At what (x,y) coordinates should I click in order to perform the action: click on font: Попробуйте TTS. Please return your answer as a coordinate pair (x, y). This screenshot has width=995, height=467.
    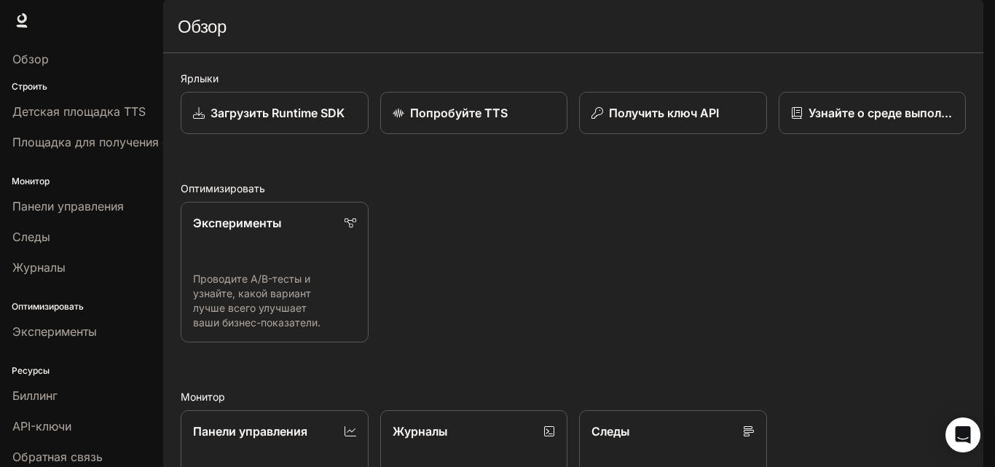
    Looking at the image, I should click on (459, 113).